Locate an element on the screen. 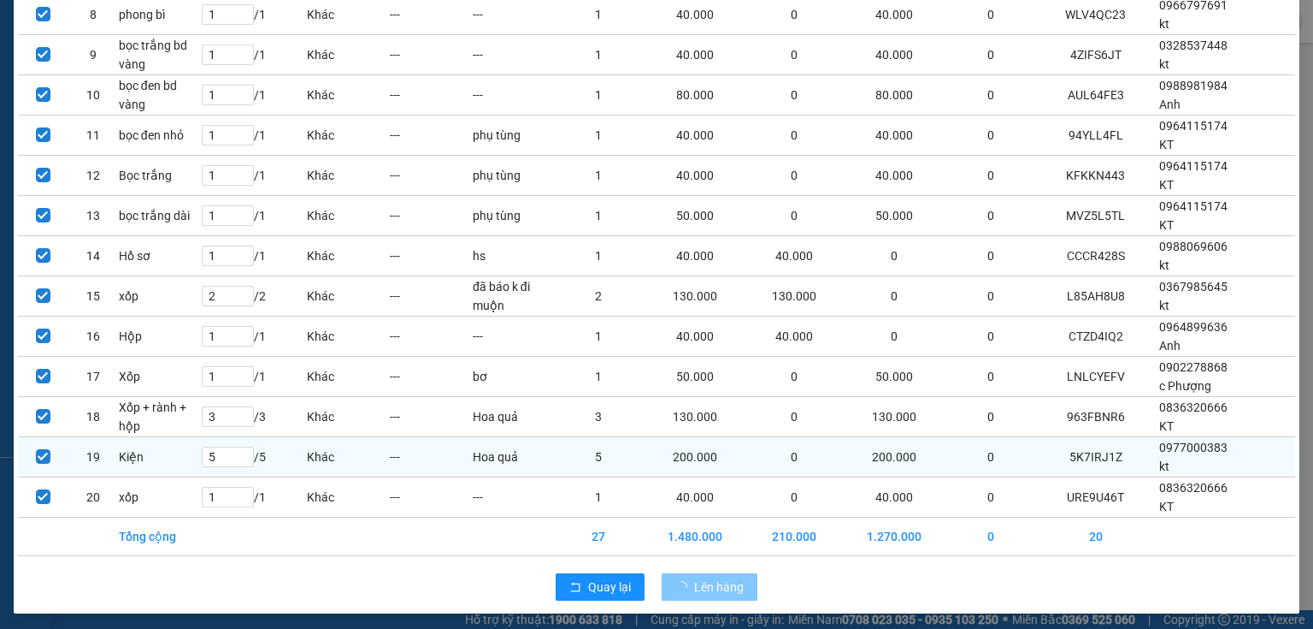 This screenshot has height=629, width=1313. td: Hồ sơ is located at coordinates (159, 255).